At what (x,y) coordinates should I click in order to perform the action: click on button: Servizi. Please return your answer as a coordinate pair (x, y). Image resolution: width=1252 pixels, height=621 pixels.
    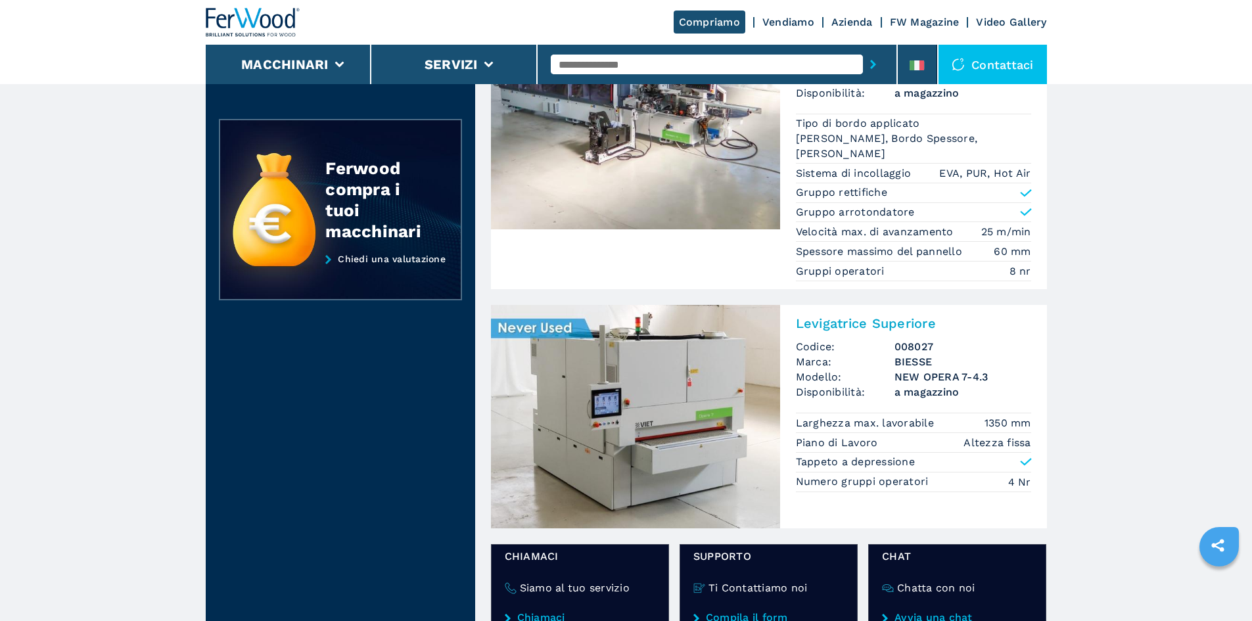
    Looking at the image, I should click on (451, 64).